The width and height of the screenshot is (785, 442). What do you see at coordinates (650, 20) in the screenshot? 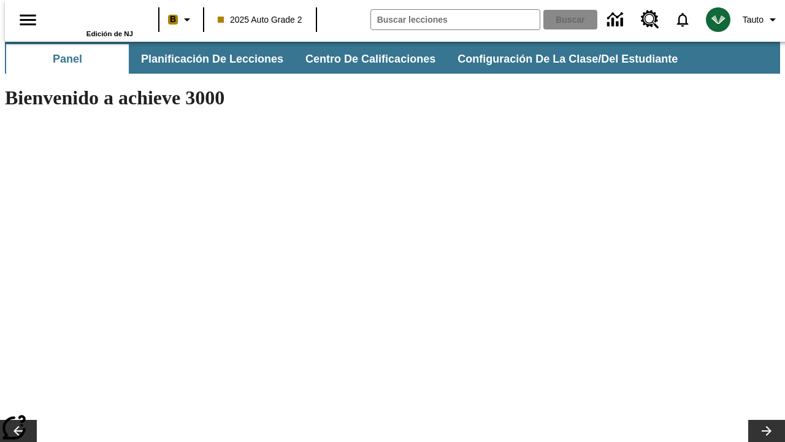
I see `a: Centro de recursos, Se abrirá en una pestaña nueva.` at bounding box center [650, 20].